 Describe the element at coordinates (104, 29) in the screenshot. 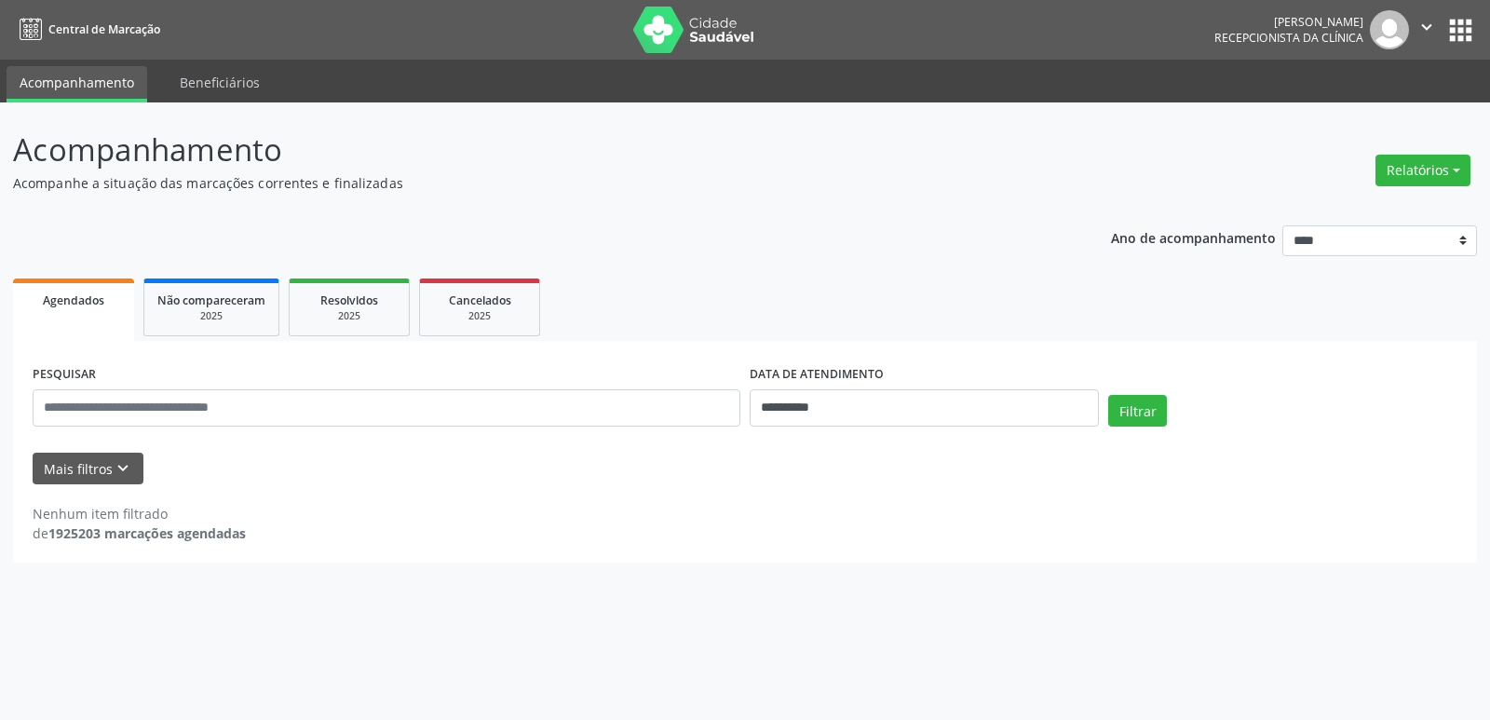

I see `span: Central de Marcação` at that location.